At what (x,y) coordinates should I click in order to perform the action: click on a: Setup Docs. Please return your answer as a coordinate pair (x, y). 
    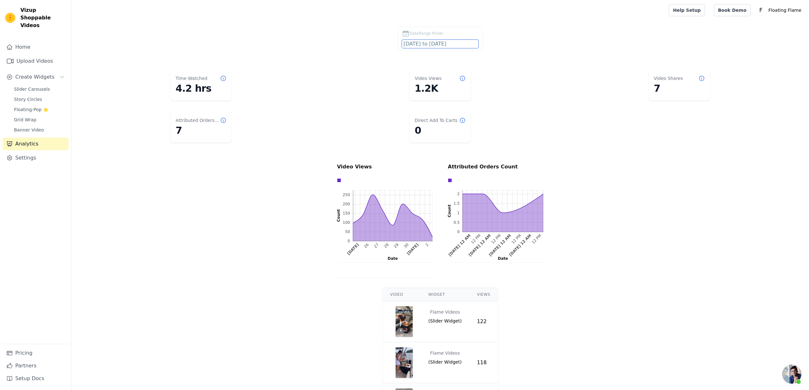
    Looking at the image, I should click on (35, 379).